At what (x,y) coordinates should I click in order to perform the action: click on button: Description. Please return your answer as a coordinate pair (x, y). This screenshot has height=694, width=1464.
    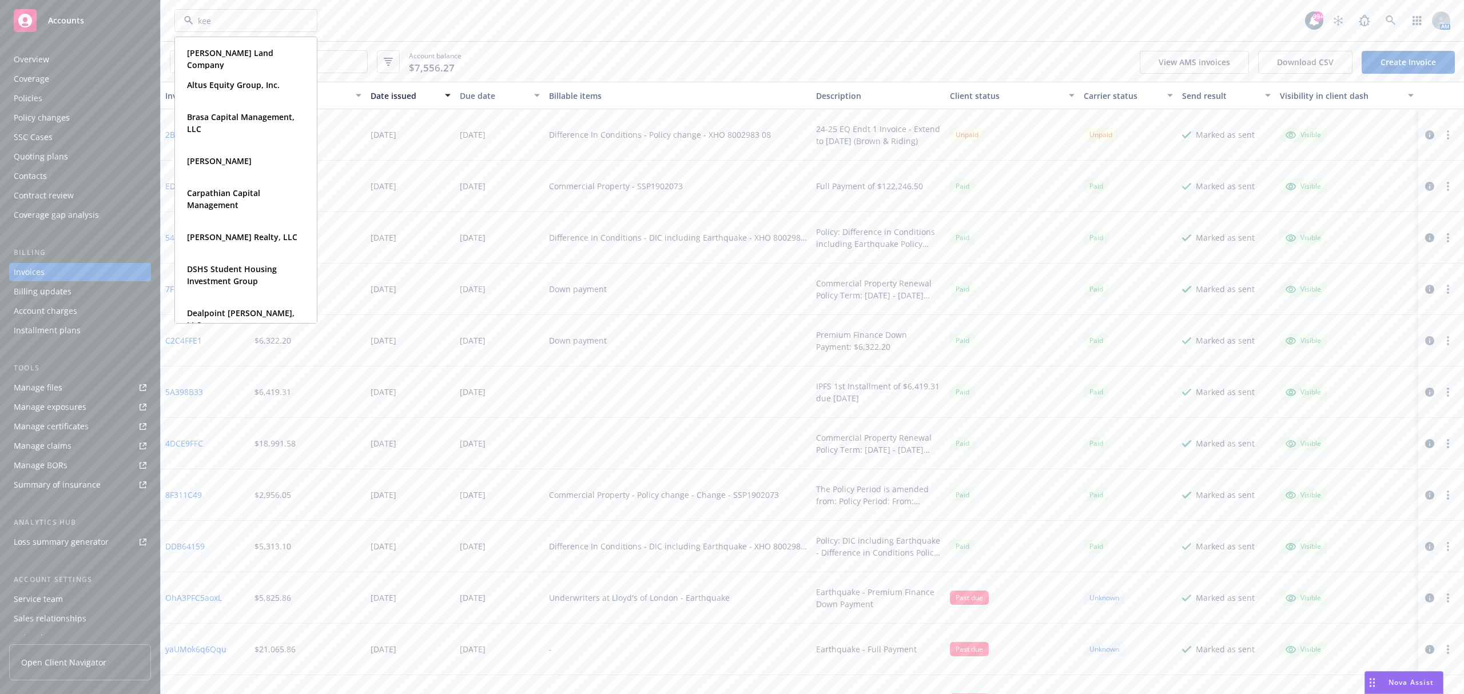
    Looking at the image, I should click on (878, 95).